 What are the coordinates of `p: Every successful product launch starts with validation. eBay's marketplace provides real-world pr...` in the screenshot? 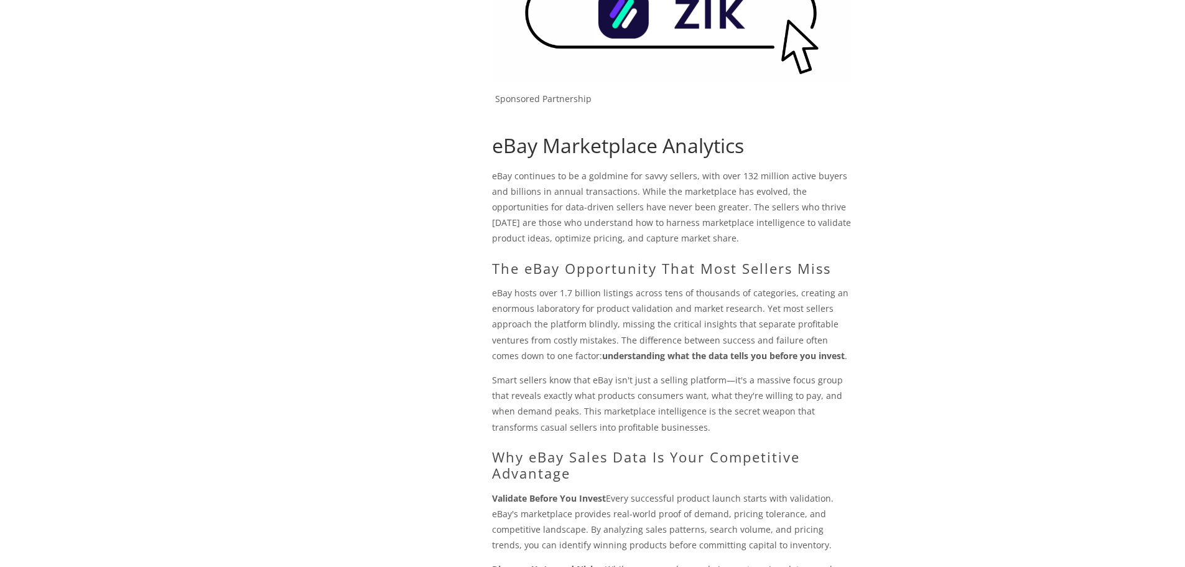 It's located at (672, 521).